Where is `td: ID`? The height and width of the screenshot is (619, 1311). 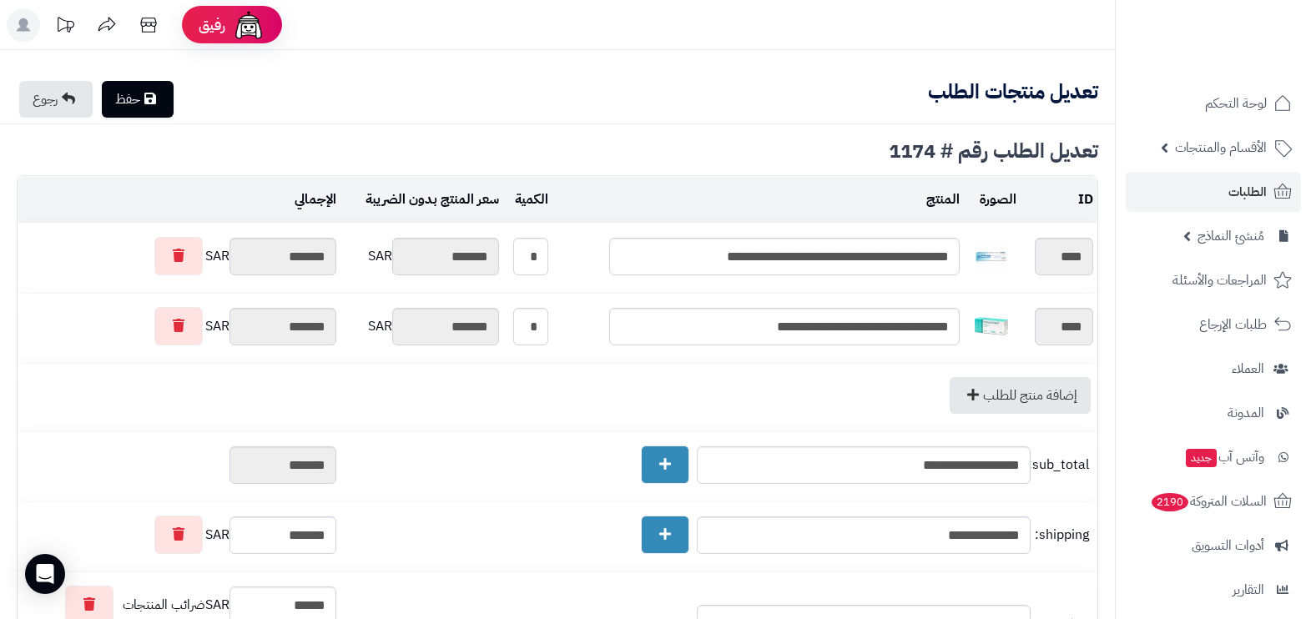 td: ID is located at coordinates (1059, 199).